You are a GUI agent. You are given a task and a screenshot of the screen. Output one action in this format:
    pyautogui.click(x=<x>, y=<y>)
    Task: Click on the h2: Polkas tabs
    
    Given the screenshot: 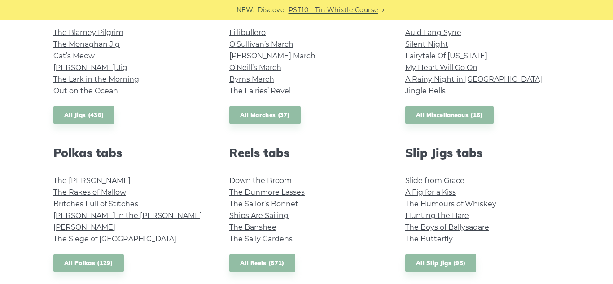 What is the action you would take?
    pyautogui.click(x=131, y=153)
    